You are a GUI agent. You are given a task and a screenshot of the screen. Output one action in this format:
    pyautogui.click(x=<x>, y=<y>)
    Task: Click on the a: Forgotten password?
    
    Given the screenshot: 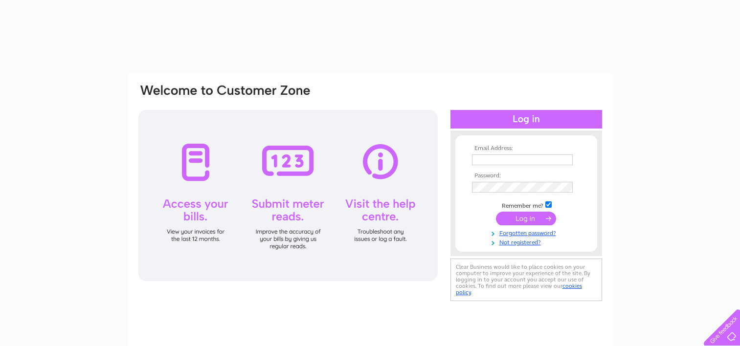 What is the action you would take?
    pyautogui.click(x=527, y=232)
    